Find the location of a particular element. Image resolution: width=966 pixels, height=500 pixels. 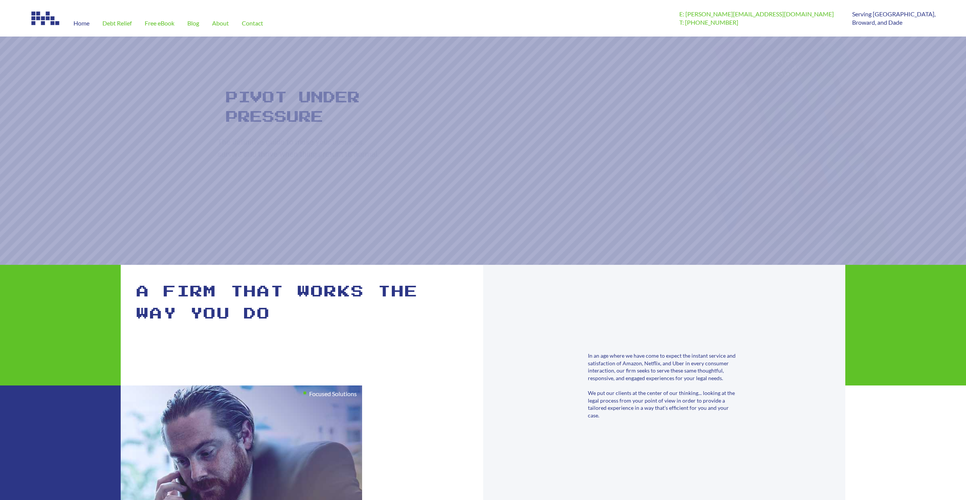

h1: A firm that works the way you do is located at coordinates (302, 303).